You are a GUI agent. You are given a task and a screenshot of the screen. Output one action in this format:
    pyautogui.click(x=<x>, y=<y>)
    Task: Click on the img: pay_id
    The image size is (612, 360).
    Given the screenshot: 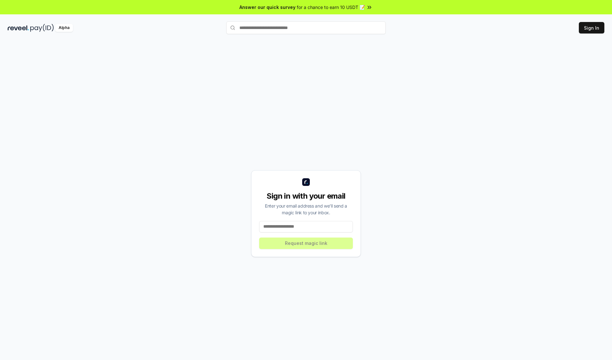 What is the action you would take?
    pyautogui.click(x=42, y=28)
    